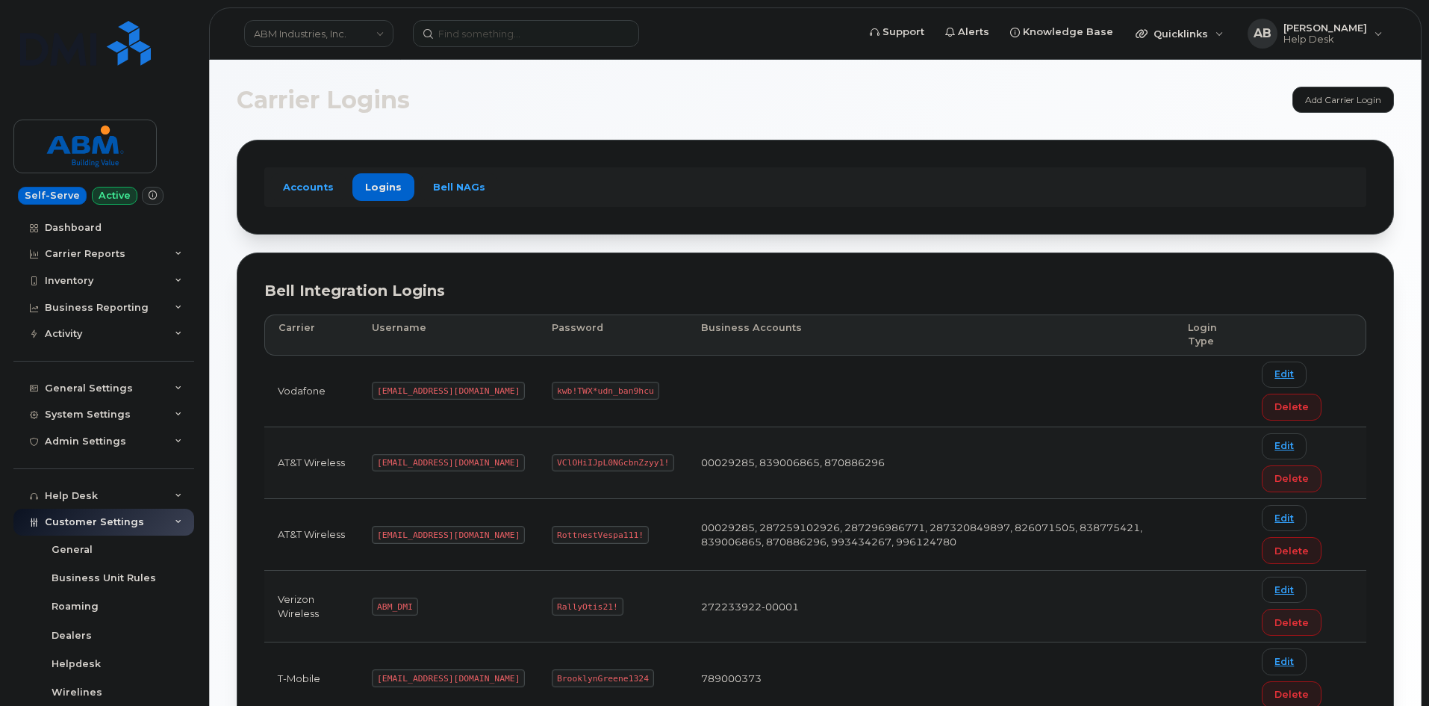 The image size is (1429, 706). Describe the element at coordinates (587, 606) in the screenshot. I see `code: RallyOtis21!` at that location.